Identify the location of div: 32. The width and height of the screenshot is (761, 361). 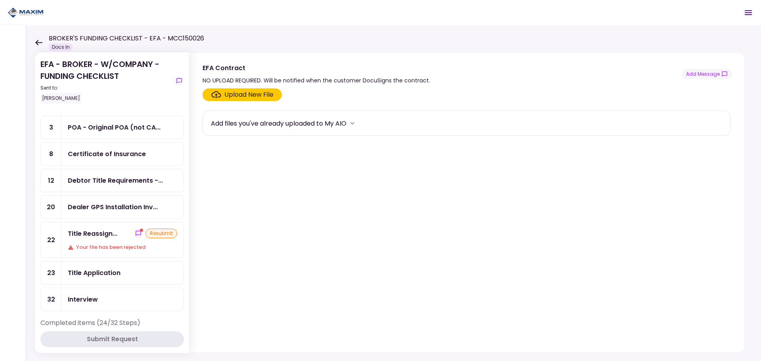
(51, 299).